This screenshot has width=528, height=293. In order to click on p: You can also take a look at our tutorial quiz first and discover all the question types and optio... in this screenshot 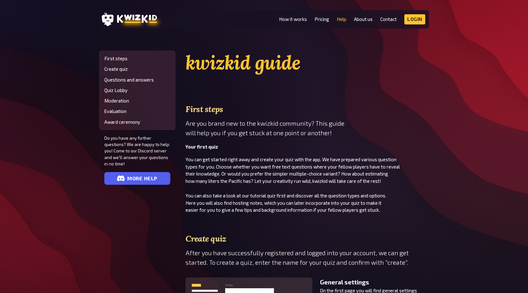, I will do `click(307, 203)`.